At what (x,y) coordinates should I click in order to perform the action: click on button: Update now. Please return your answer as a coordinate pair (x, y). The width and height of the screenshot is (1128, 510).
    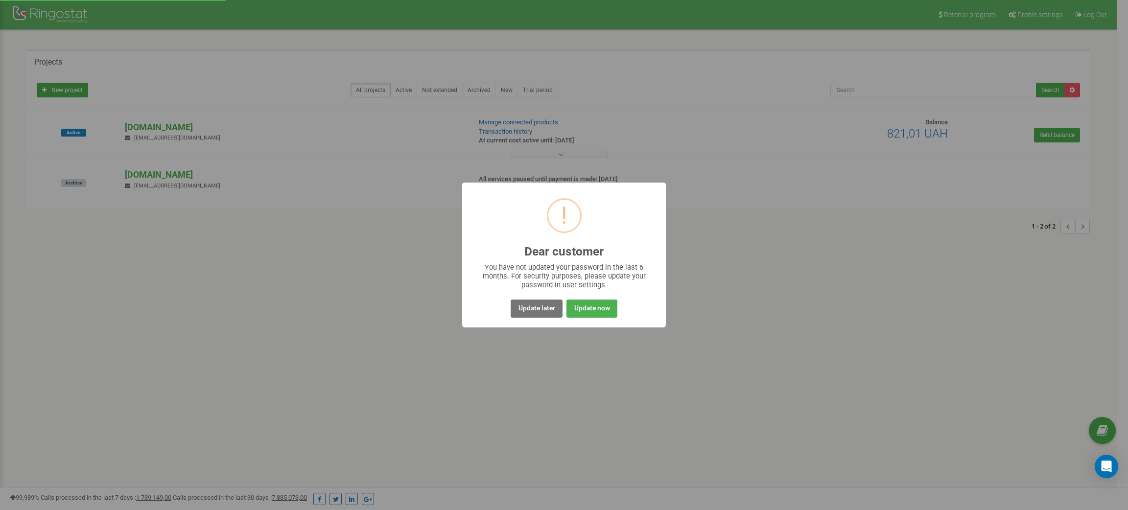
    Looking at the image, I should click on (592, 309).